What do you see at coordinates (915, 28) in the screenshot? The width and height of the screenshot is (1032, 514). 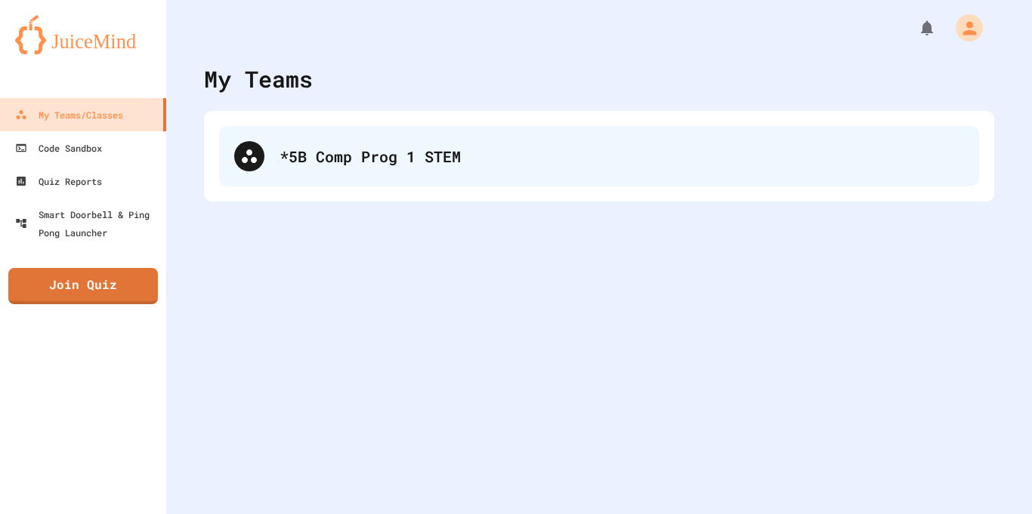 I see `div: My Notifications` at bounding box center [915, 28].